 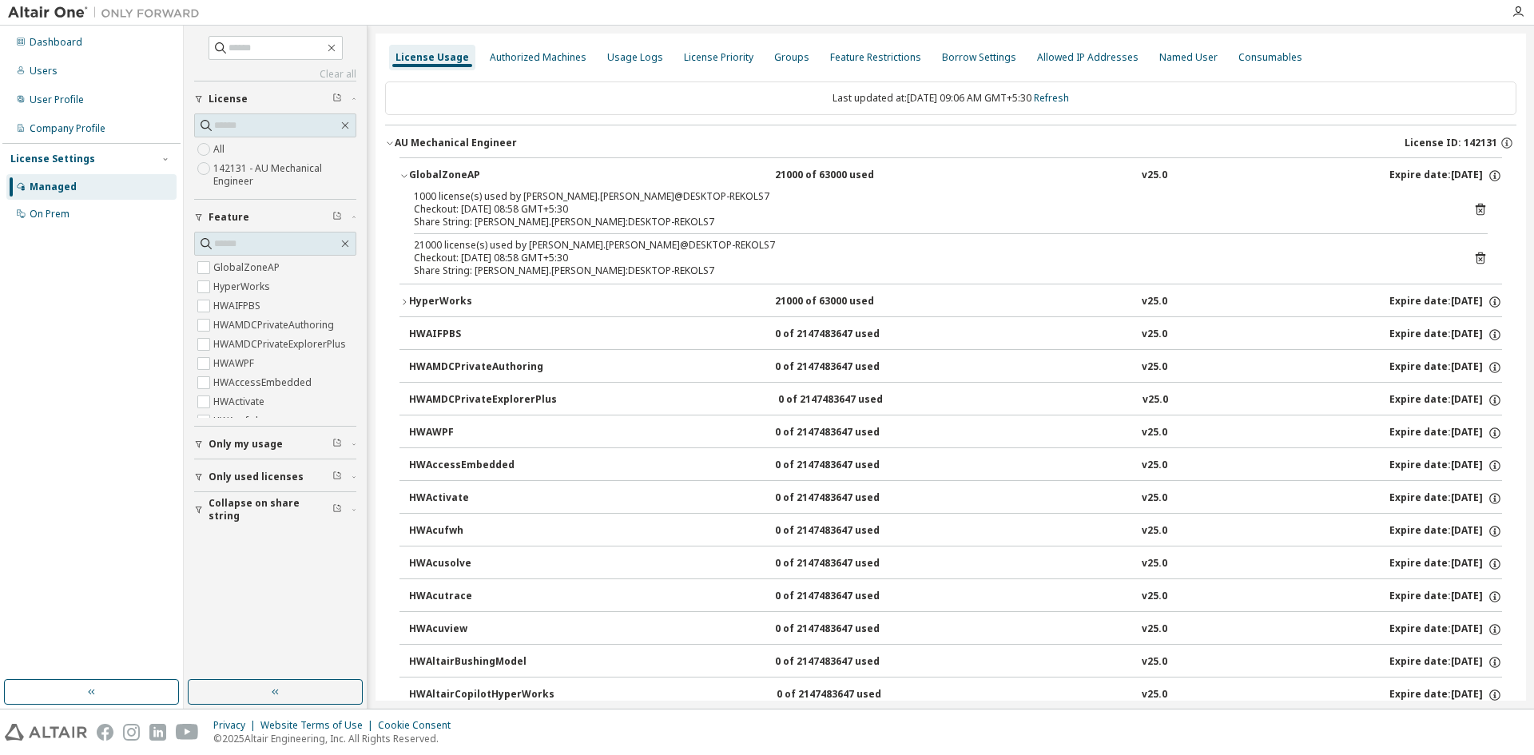 I want to click on a: Refresh, so click(x=1051, y=97).